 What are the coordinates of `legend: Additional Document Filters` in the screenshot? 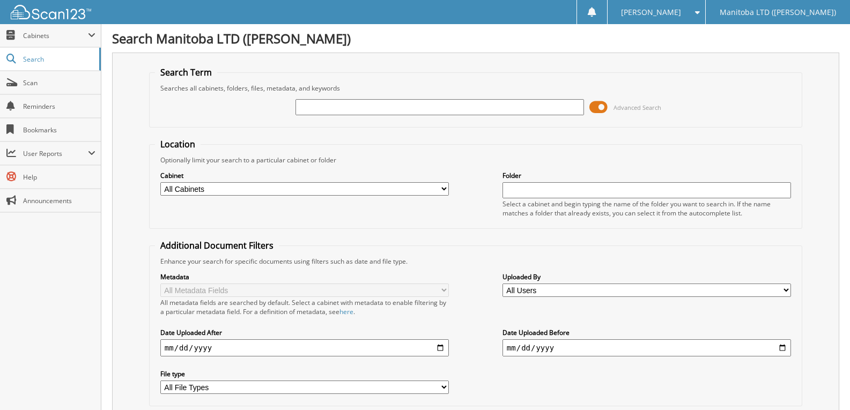 It's located at (217, 246).